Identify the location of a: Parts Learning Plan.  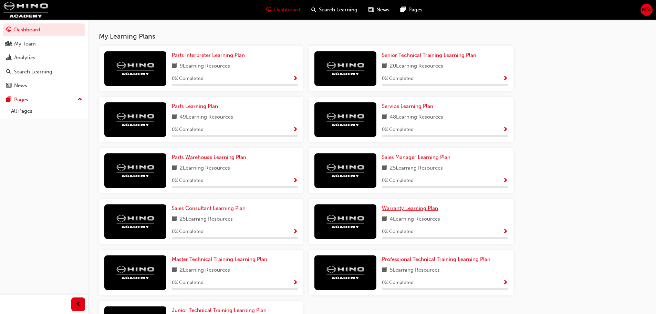
(196, 106).